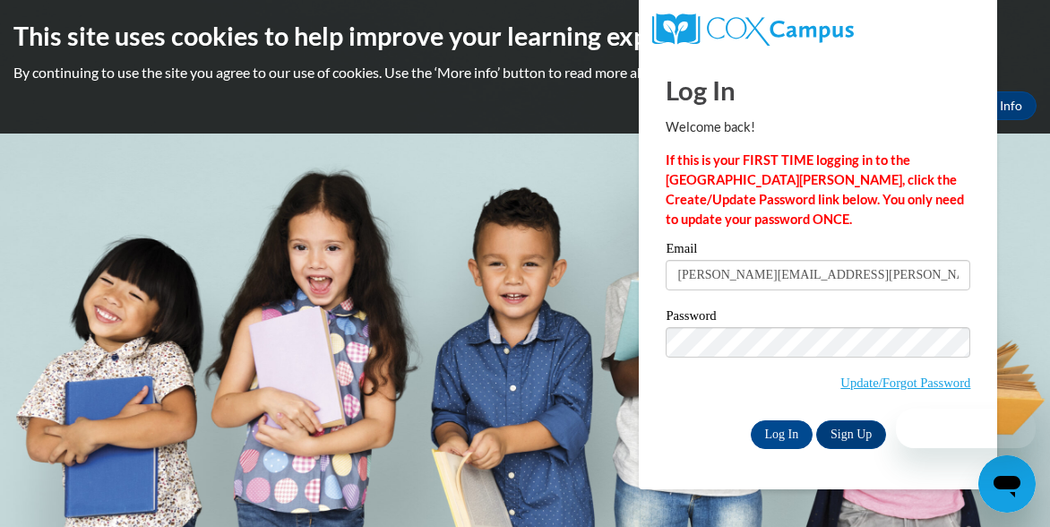 Image resolution: width=1050 pixels, height=527 pixels. Describe the element at coordinates (818, 251) in the screenshot. I see `label: Email` at that location.